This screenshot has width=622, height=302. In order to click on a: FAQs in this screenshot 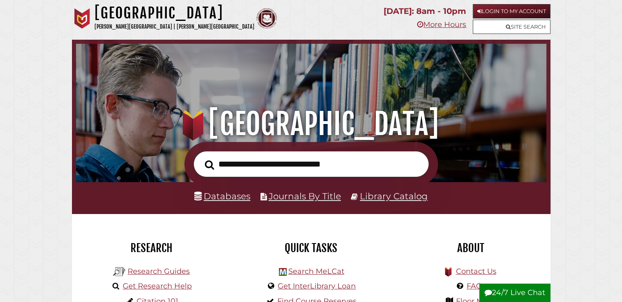, I will do `click(476, 286)`.